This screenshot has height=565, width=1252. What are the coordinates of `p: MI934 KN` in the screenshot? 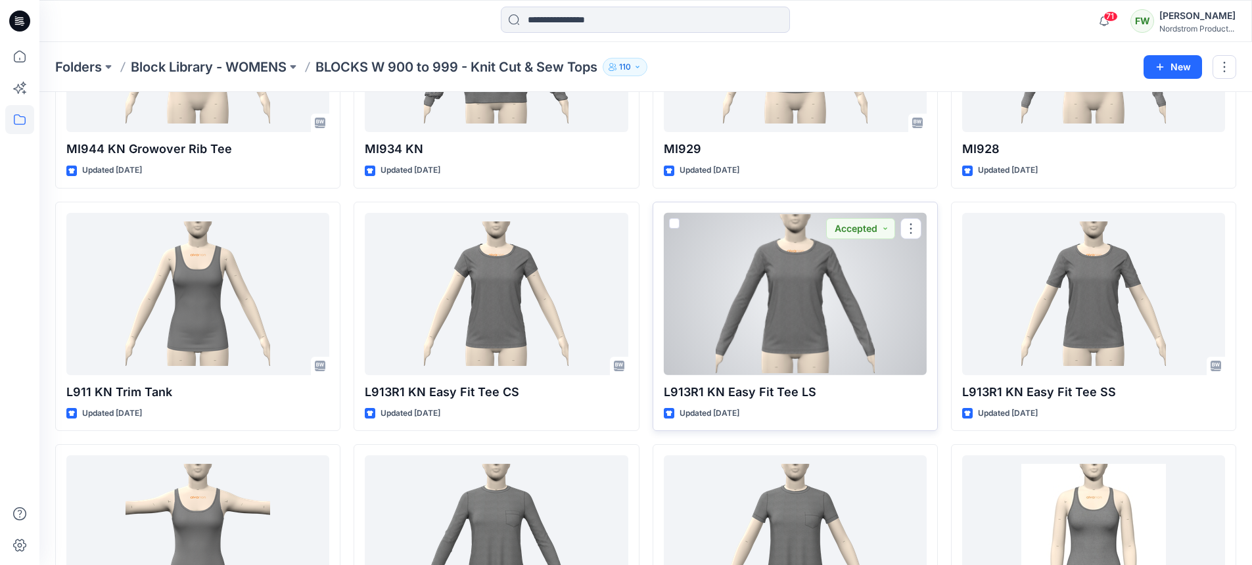 It's located at (496, 149).